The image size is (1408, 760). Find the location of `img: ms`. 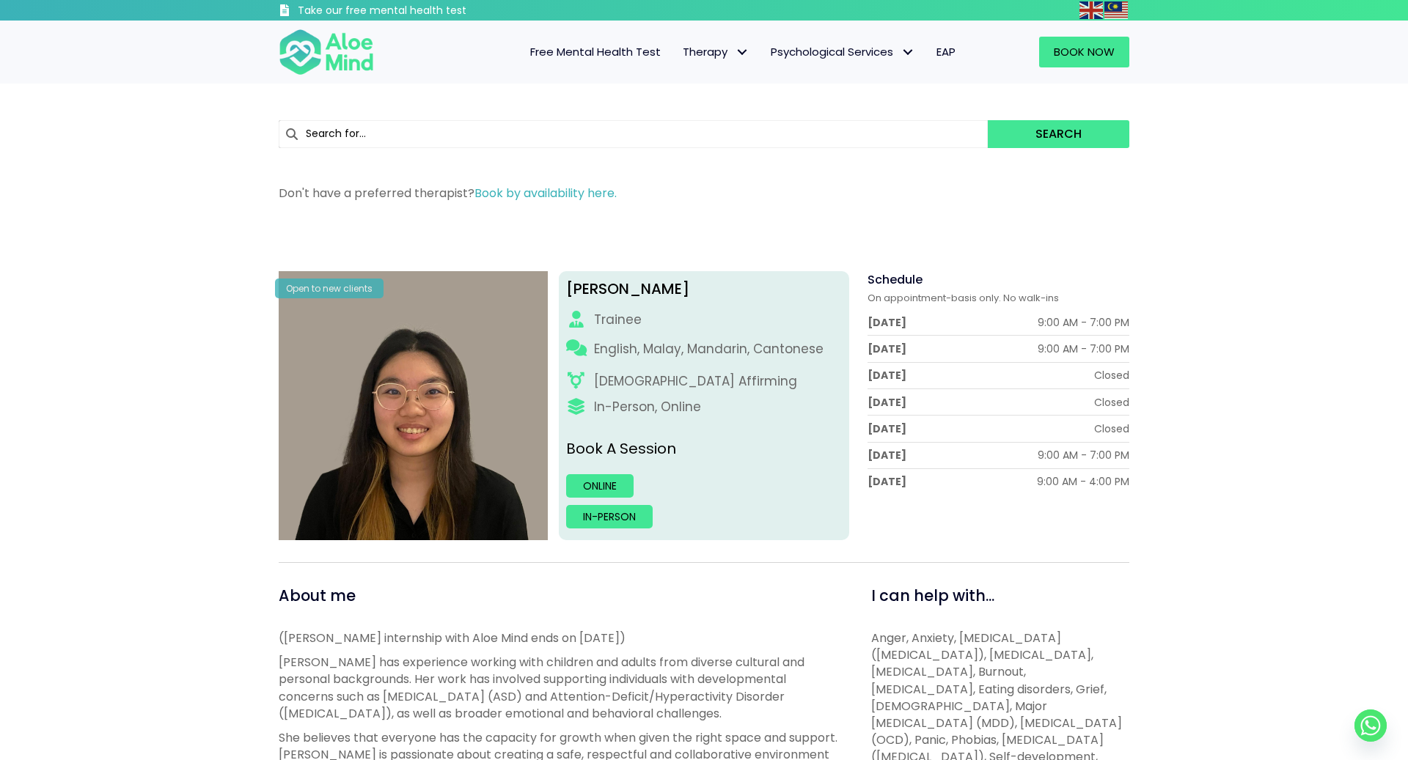

img: ms is located at coordinates (1116, 10).